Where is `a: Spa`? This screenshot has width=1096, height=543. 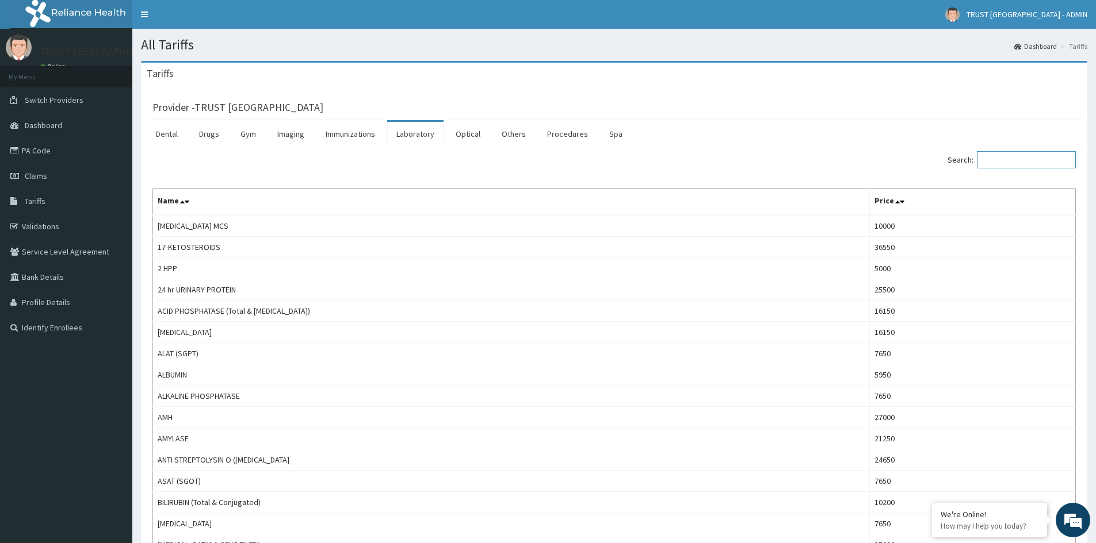 a: Spa is located at coordinates (615, 134).